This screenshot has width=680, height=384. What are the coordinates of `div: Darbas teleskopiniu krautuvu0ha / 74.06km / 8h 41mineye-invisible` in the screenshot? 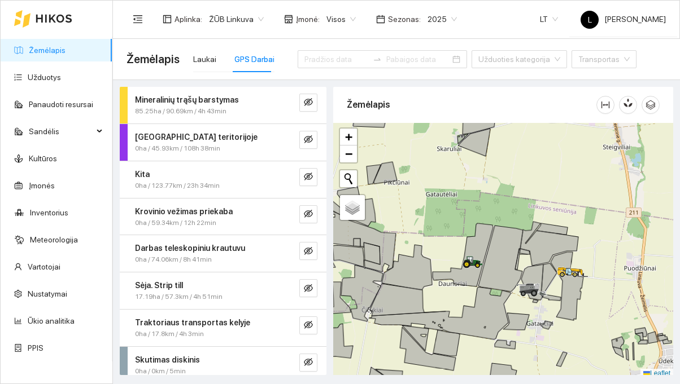 It's located at (223, 253).